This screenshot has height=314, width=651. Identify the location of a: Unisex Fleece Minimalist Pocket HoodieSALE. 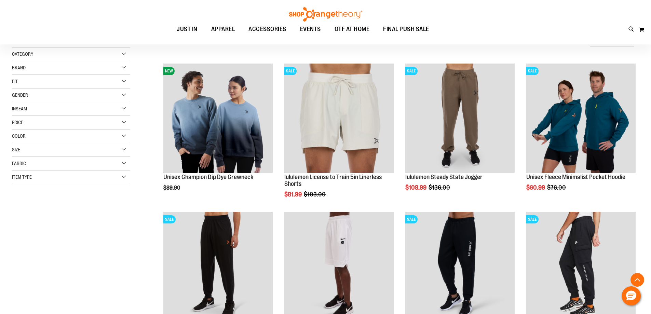
(581, 119).